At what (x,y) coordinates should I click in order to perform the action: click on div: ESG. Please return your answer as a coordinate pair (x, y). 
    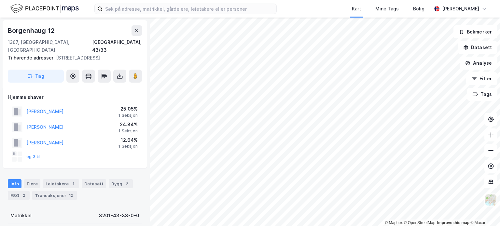
    Looking at the image, I should click on (19, 196).